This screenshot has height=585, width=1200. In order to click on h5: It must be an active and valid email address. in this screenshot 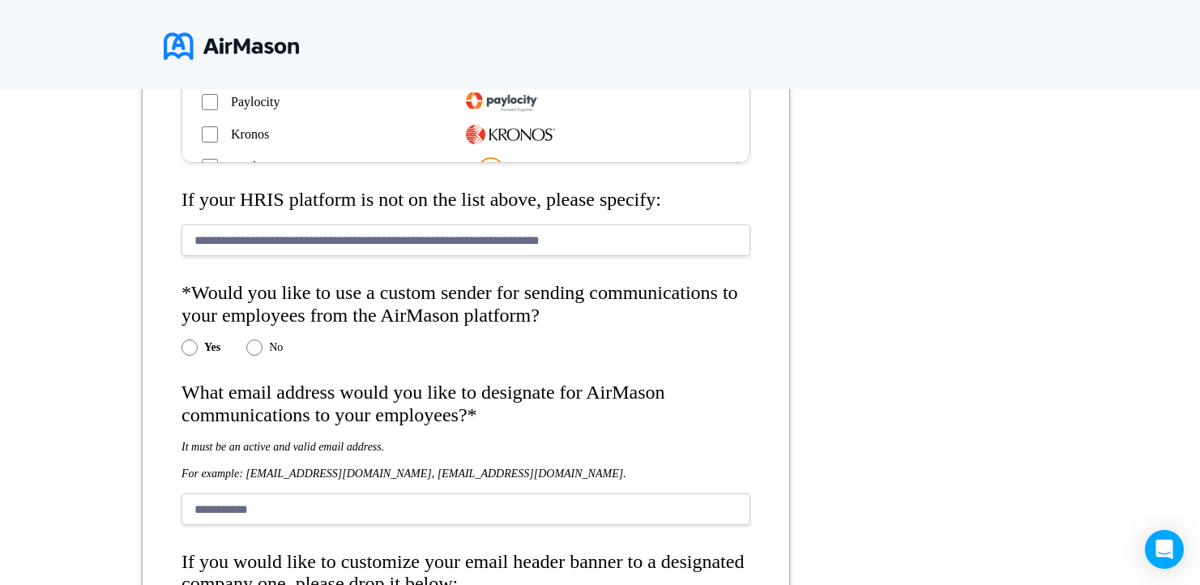, I will do `click(466, 446)`.